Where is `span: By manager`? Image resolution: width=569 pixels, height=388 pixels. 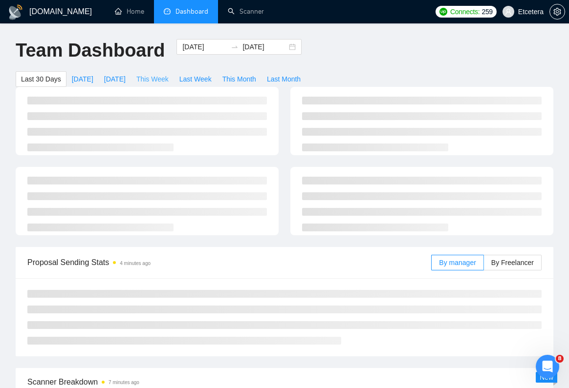
span: By manager is located at coordinates (457, 263).